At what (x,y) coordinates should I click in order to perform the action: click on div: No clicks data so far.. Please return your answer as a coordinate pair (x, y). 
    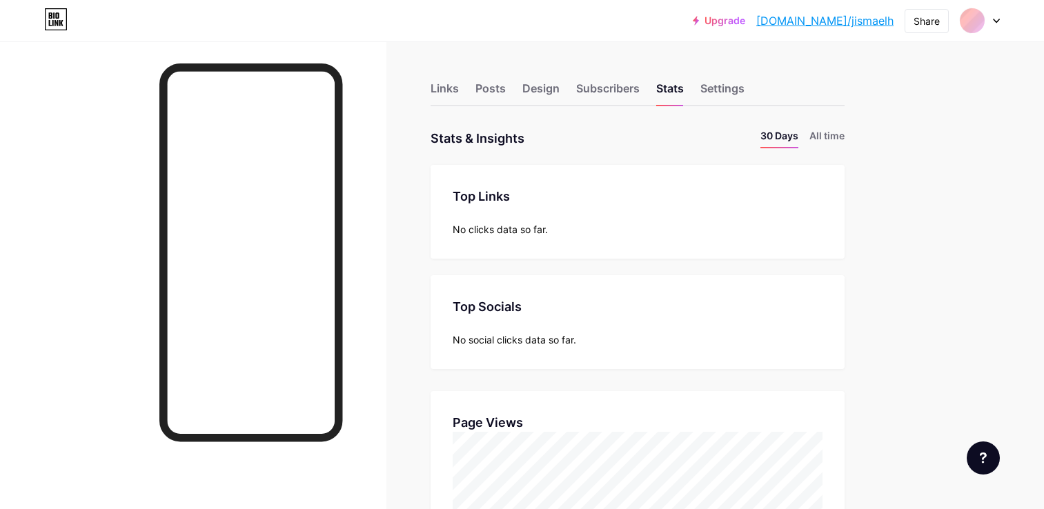
    Looking at the image, I should click on (638, 229).